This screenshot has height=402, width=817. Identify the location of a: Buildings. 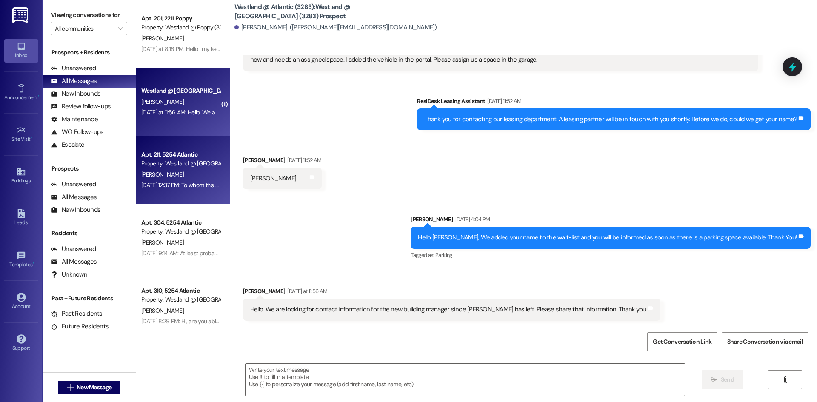
(21, 176).